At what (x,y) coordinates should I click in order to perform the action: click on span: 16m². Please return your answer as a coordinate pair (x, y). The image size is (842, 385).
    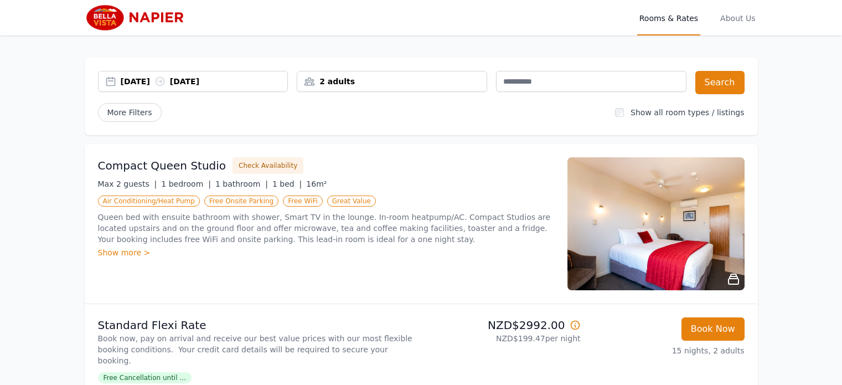
    Looking at the image, I should click on (316, 184).